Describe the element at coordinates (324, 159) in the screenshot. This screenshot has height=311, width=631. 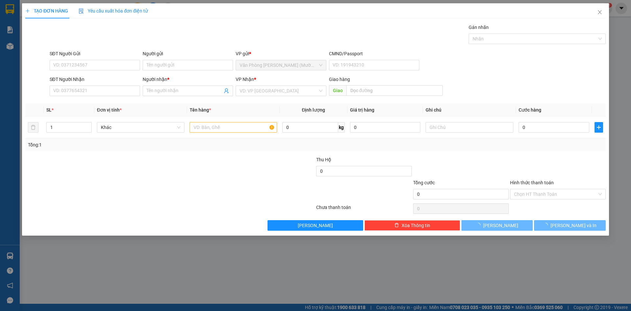
I see `span: Thu Hộ` at that location.